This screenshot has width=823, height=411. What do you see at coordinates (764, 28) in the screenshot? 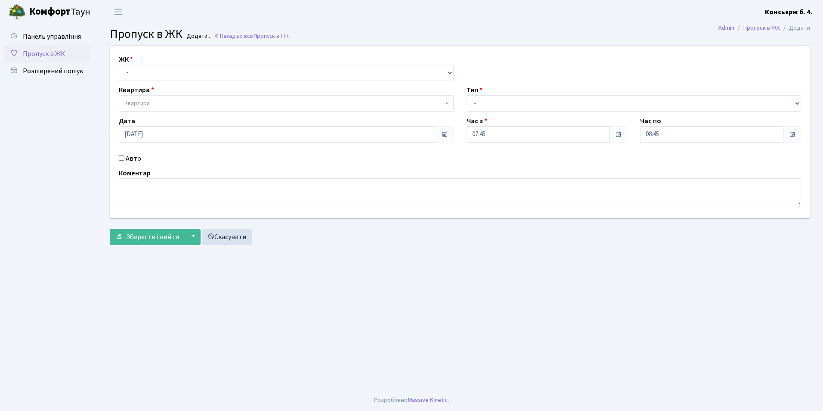
I see `nav: breadcrumb` at bounding box center [764, 28].